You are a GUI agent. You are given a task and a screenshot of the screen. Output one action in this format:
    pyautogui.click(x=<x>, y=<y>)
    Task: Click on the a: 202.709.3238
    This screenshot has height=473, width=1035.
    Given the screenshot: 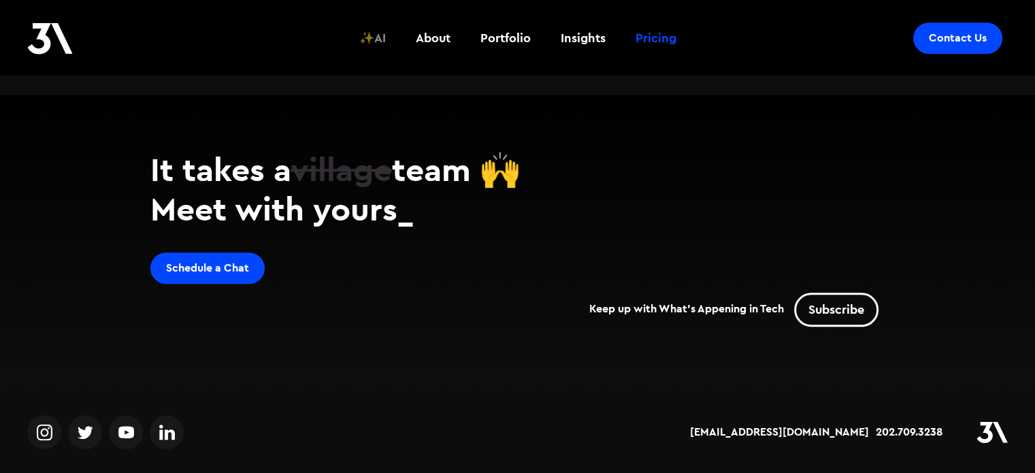 What is the action you would take?
    pyautogui.click(x=909, y=432)
    